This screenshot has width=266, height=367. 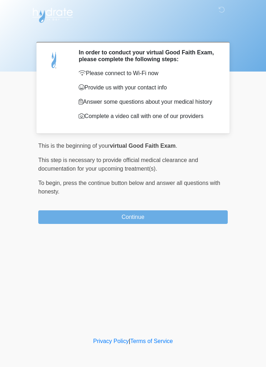 What do you see at coordinates (148, 88) in the screenshot?
I see `p: Provide us with your contact info` at bounding box center [148, 88].